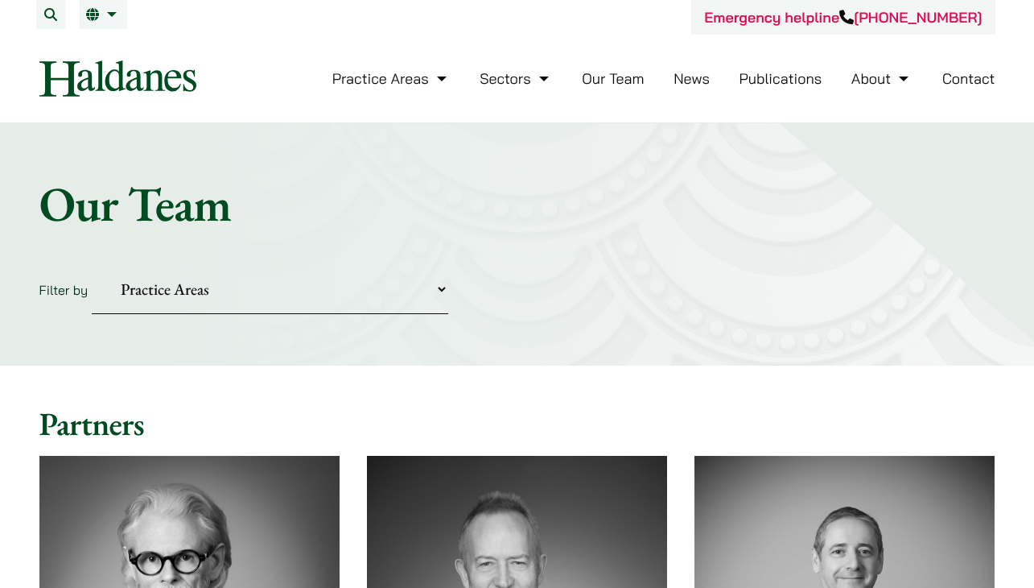 Image resolution: width=1034 pixels, height=588 pixels. I want to click on a: Contact, so click(969, 78).